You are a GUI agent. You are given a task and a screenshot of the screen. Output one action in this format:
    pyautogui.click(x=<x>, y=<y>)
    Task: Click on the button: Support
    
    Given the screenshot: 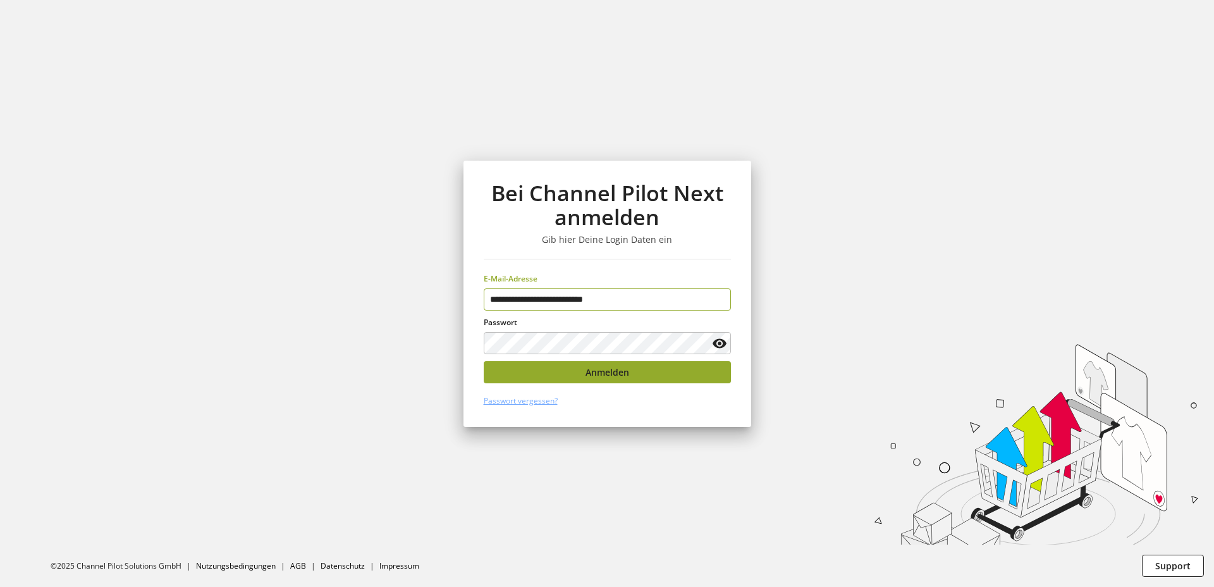 What is the action you would take?
    pyautogui.click(x=1173, y=565)
    